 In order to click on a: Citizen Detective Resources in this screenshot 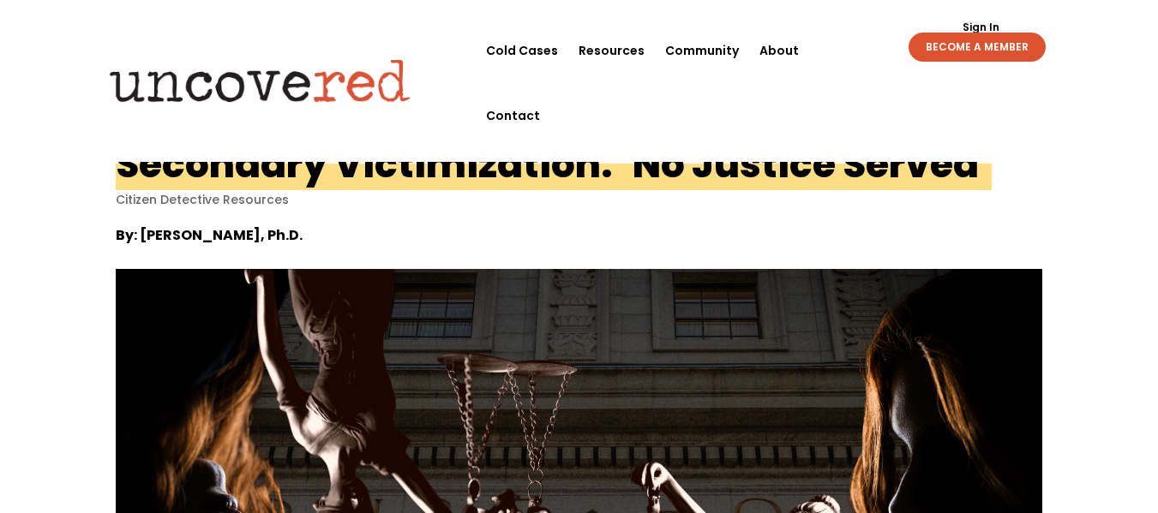, I will do `click(202, 200)`.